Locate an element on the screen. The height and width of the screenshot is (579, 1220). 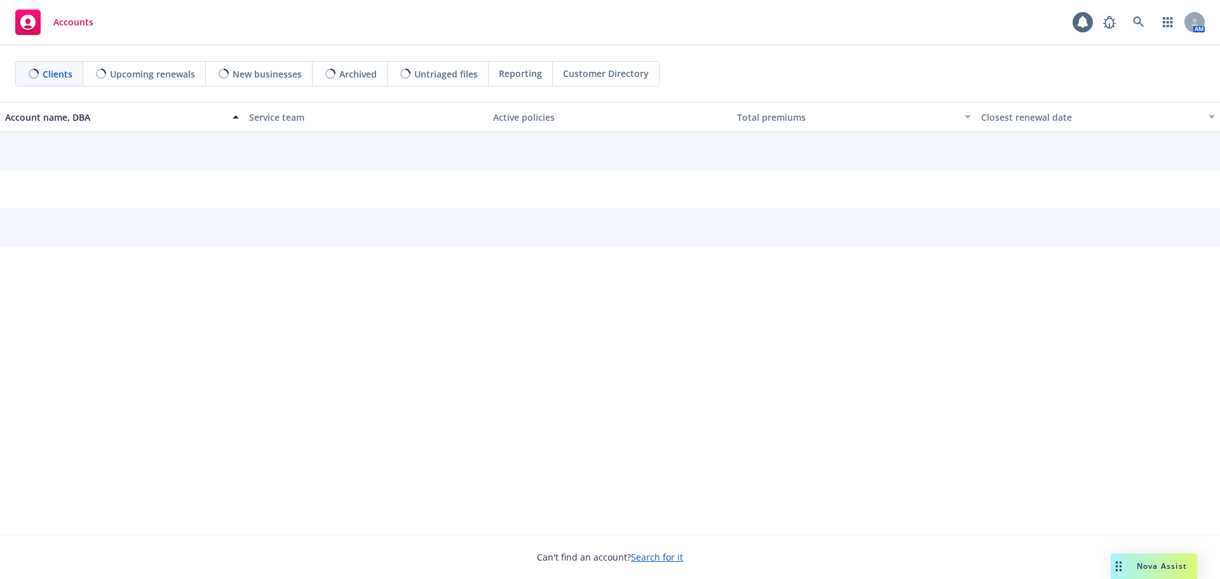
span: Untriaged files is located at coordinates (446, 74).